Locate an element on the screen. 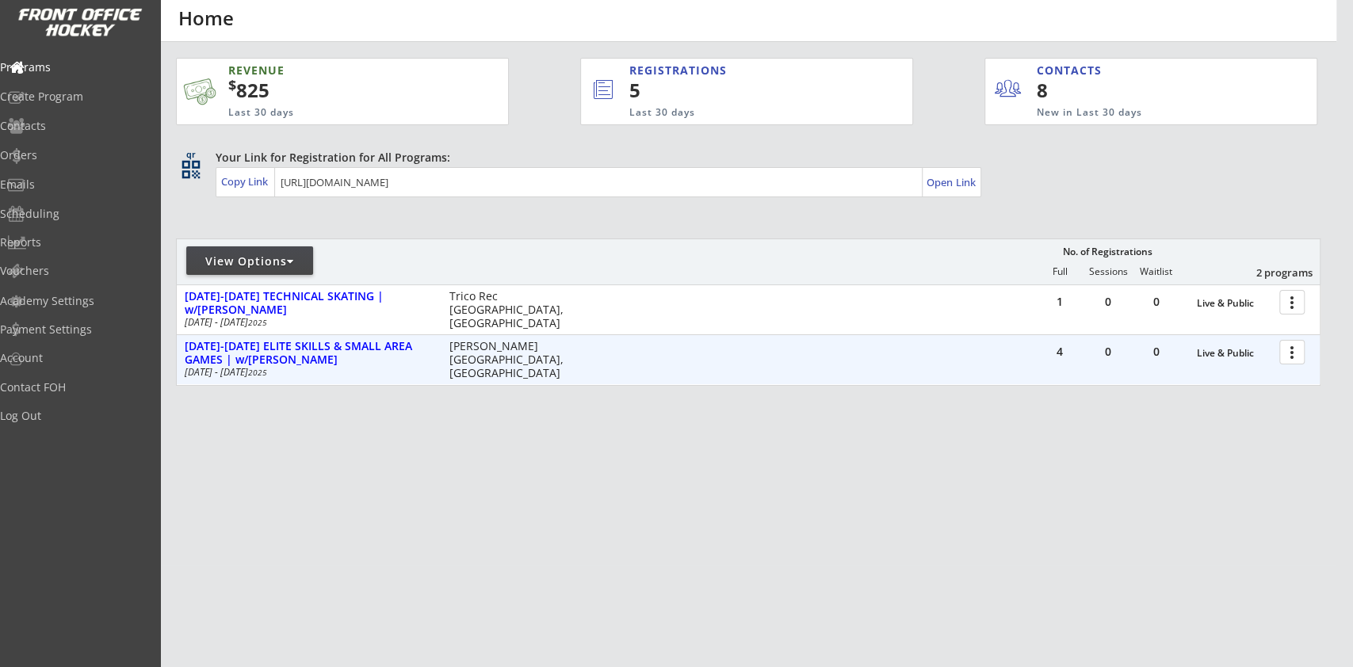 The width and height of the screenshot is (1353, 667). div: 8 is located at coordinates (1085, 90).